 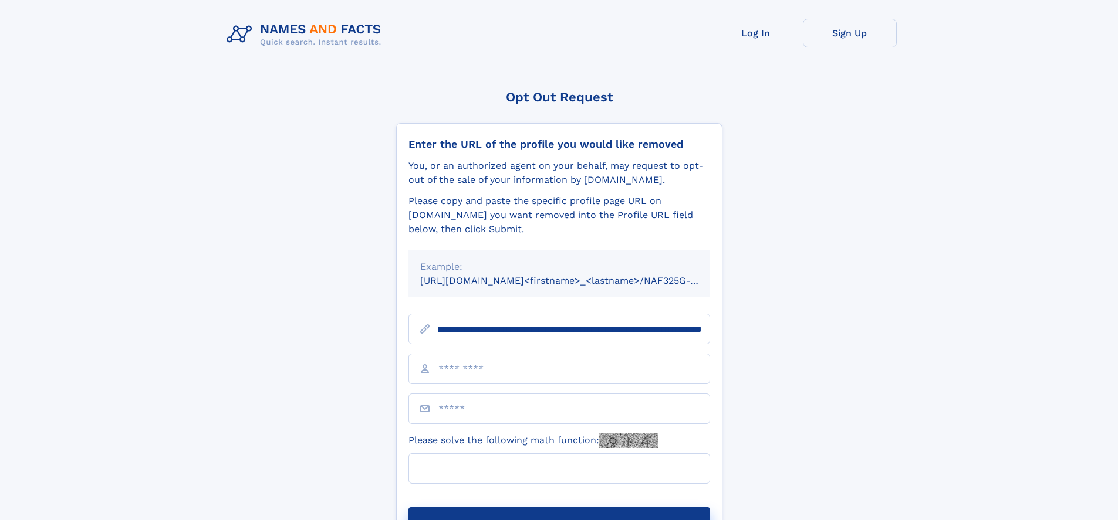 What do you see at coordinates (559, 97) in the screenshot?
I see `div: Opt Out Request` at bounding box center [559, 97].